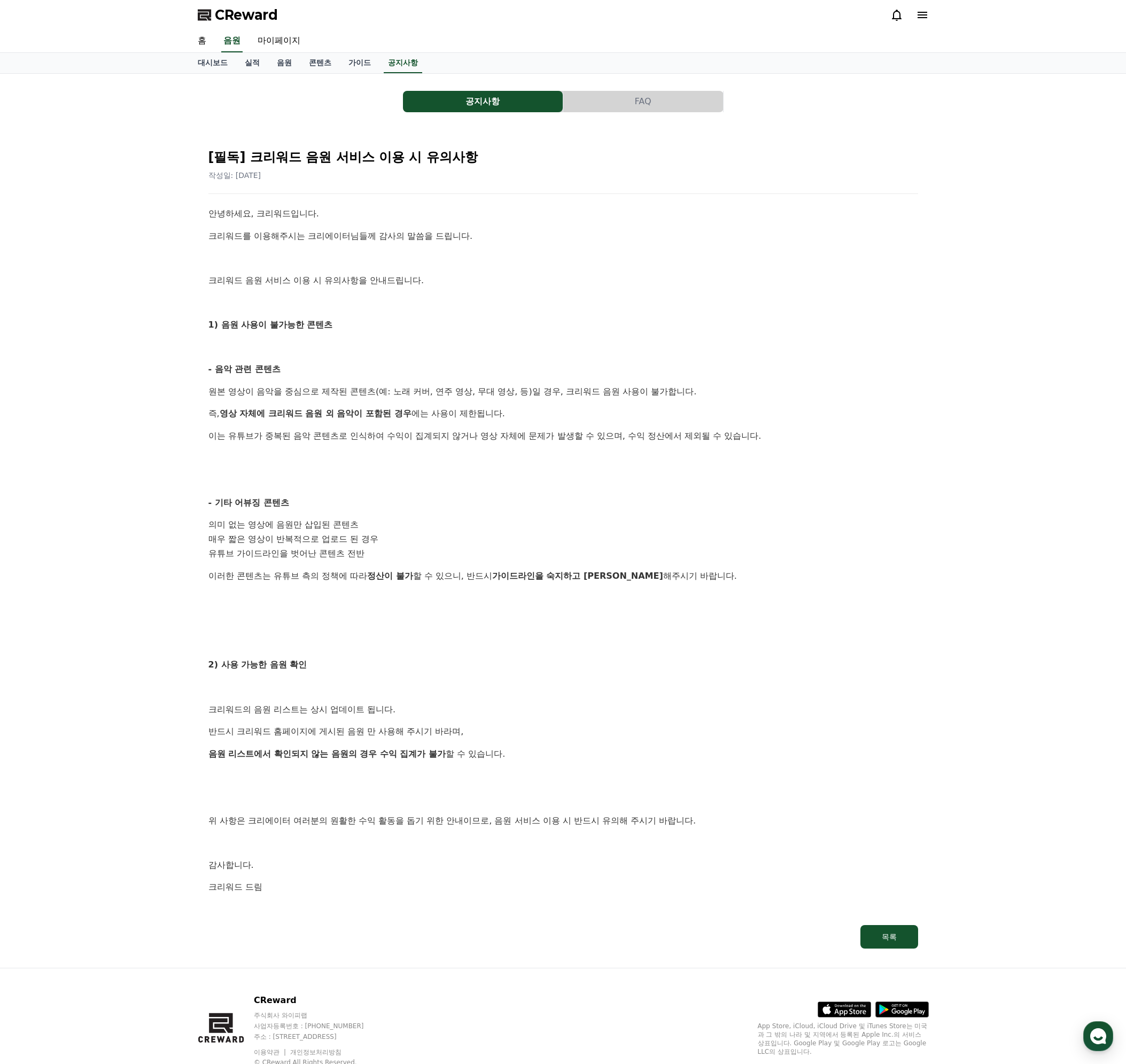  What do you see at coordinates (843, 1039) in the screenshot?
I see `p: App Store, iCloud, iCloud Drive 및 iTunes Store는 미국과 그 밖의 나라 및 지역에서 등록된 Apple Inc.의 서비스 상표입니다. Goo...` at bounding box center [843, 1039].